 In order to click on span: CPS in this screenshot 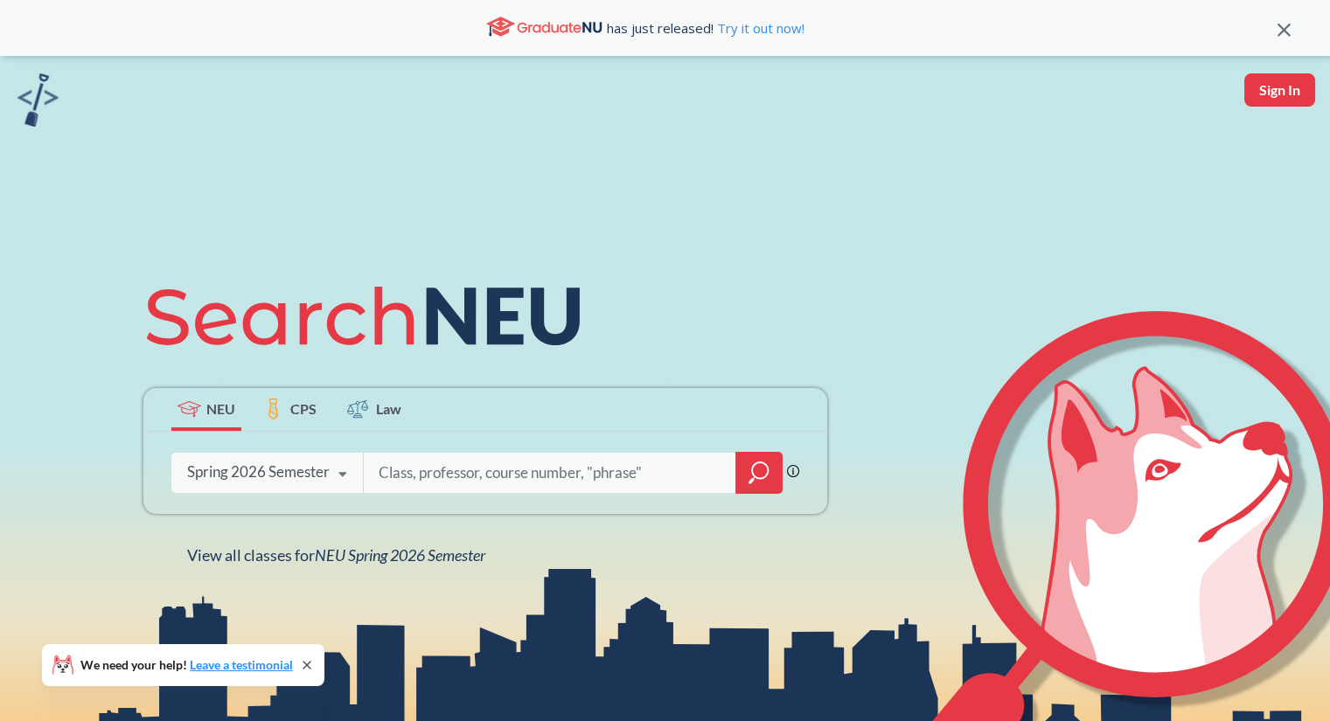, I will do `click(303, 408)`.